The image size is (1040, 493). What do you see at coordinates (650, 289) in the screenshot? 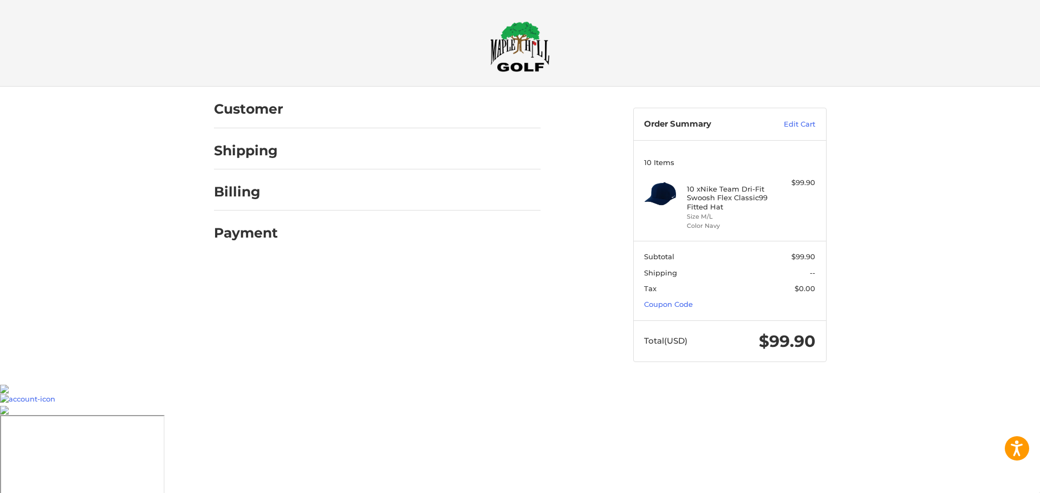
I see `span: Tax` at bounding box center [650, 289].